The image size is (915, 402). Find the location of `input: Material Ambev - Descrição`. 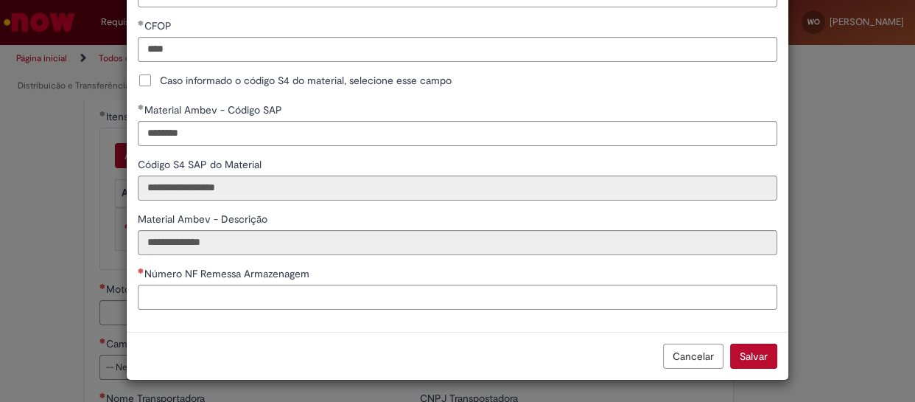

input: Material Ambev - Descrição is located at coordinates (458, 242).